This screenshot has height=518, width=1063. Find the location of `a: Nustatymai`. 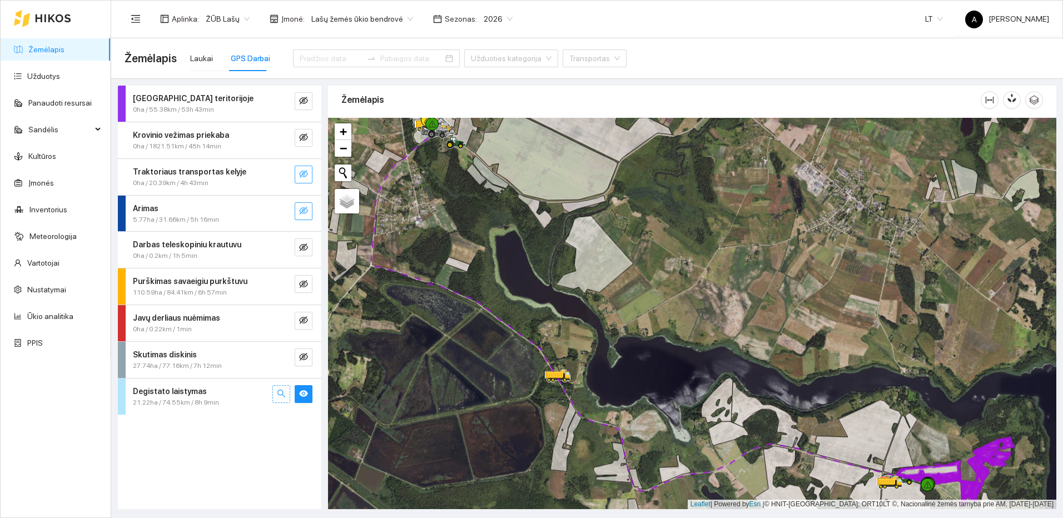

a: Nustatymai is located at coordinates (47, 290).